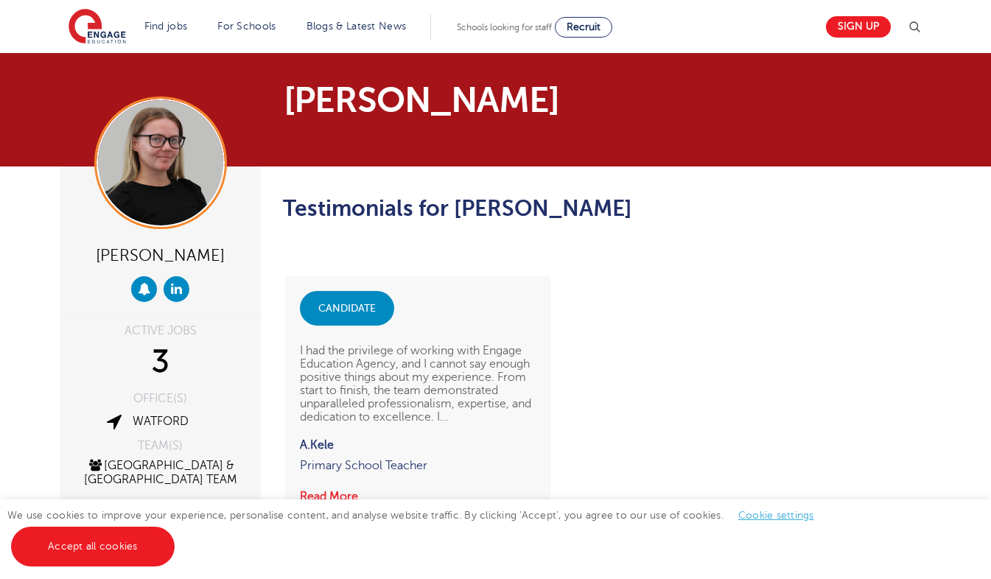 This screenshot has height=579, width=991. I want to click on a: Recruit, so click(584, 27).